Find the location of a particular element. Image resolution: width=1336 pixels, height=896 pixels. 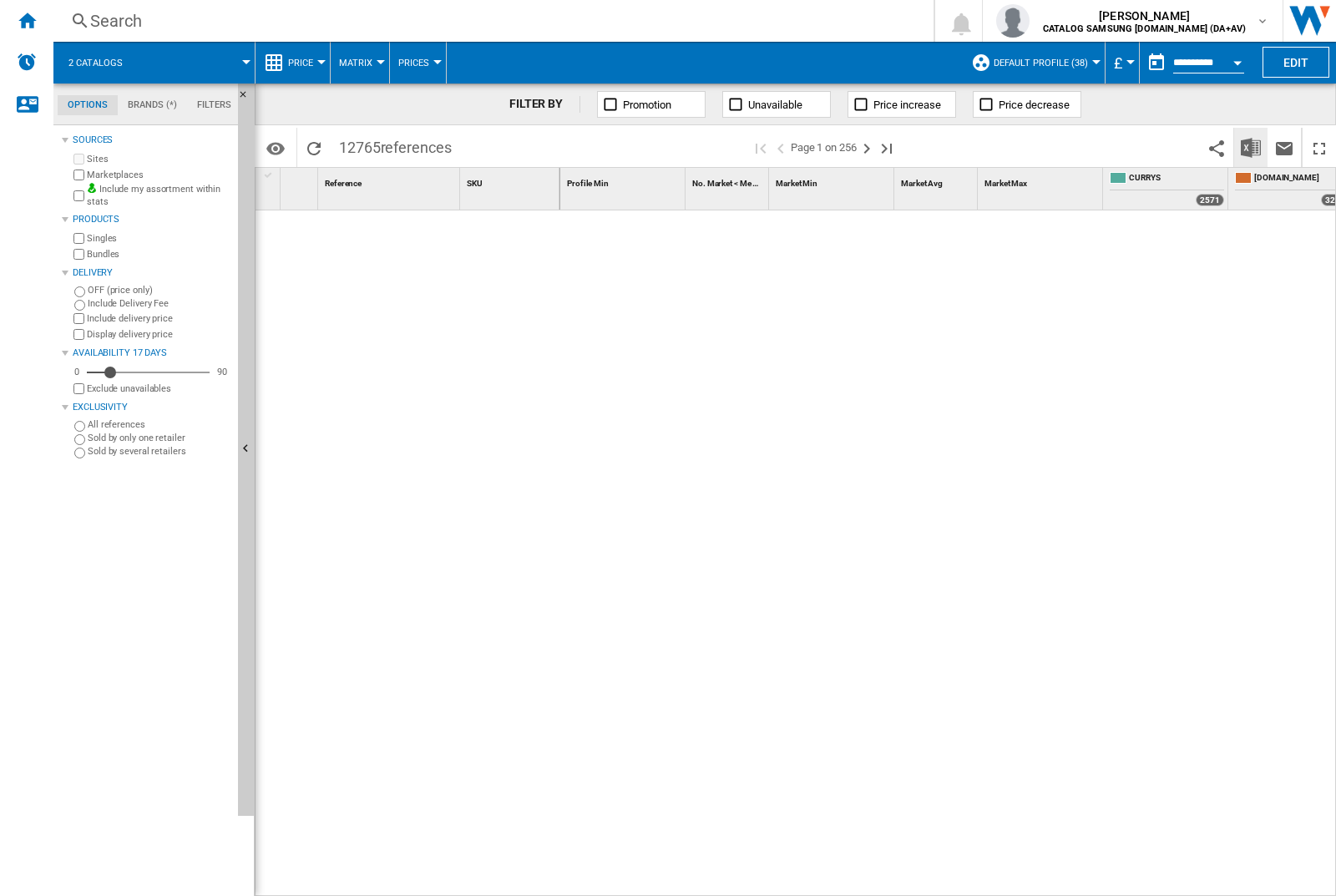

span: Prices is located at coordinates (413, 63).